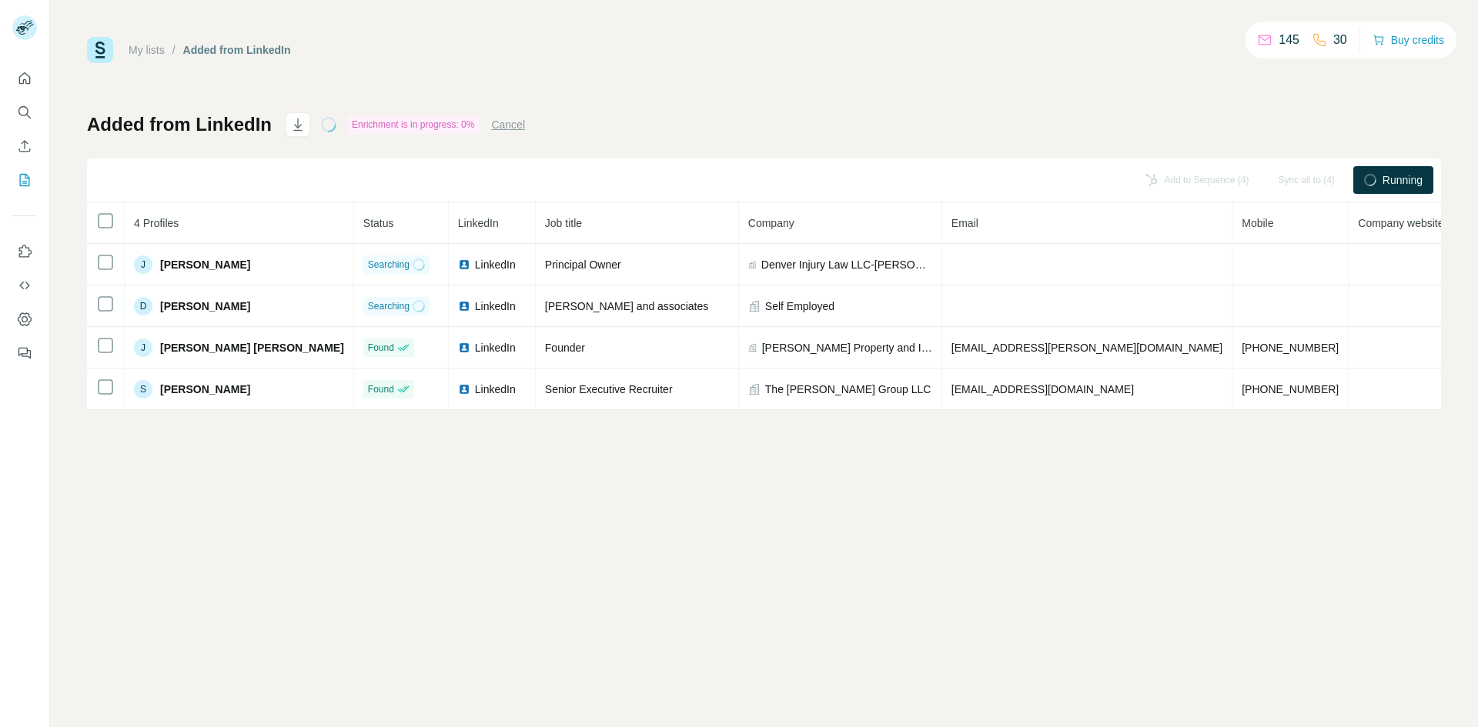 The height and width of the screenshot is (727, 1478). I want to click on p: 30, so click(1340, 40).